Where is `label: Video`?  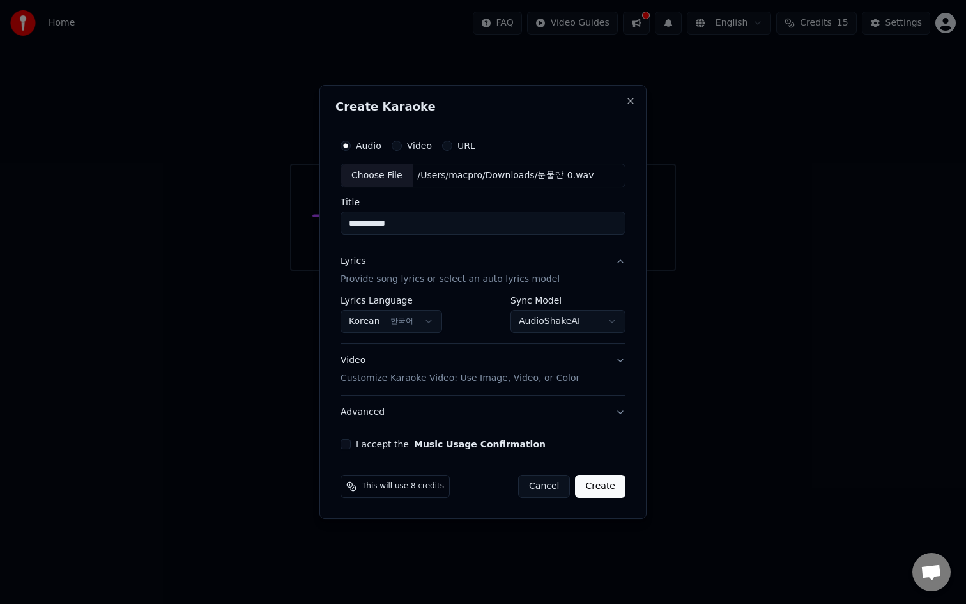
label: Video is located at coordinates (419, 146).